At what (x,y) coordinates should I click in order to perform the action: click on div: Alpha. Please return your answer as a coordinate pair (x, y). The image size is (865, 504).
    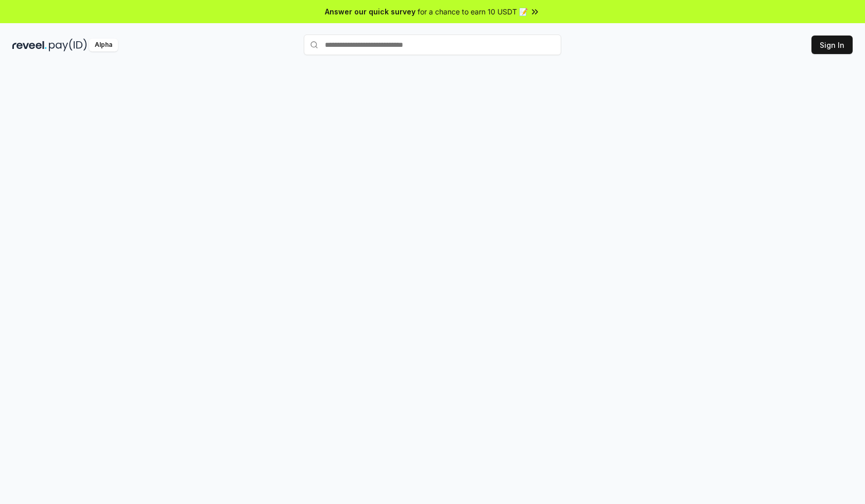
    Looking at the image, I should click on (104, 45).